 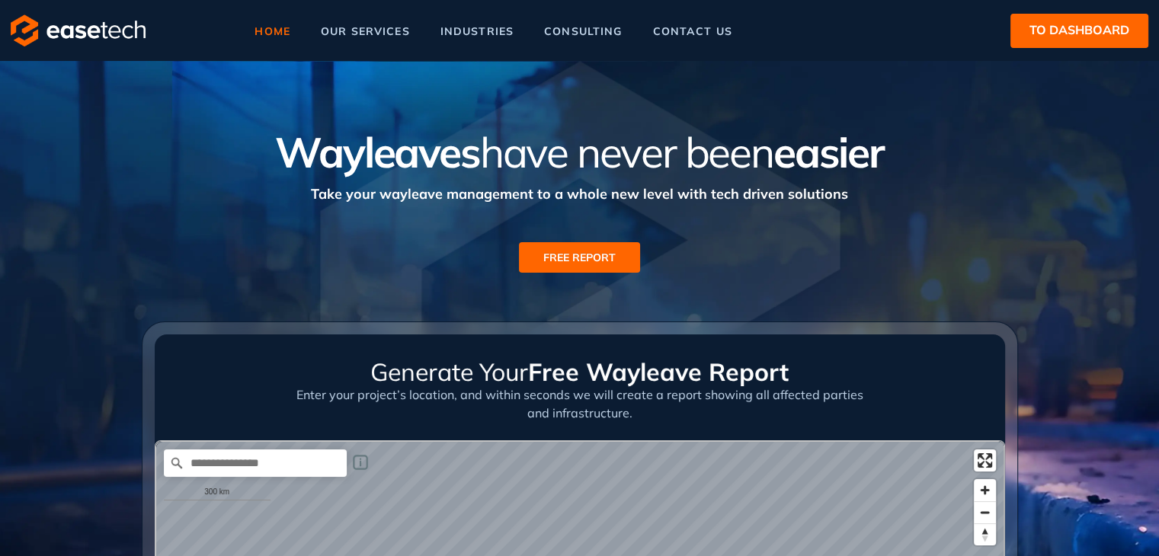 I want to click on span: industries, so click(x=477, y=31).